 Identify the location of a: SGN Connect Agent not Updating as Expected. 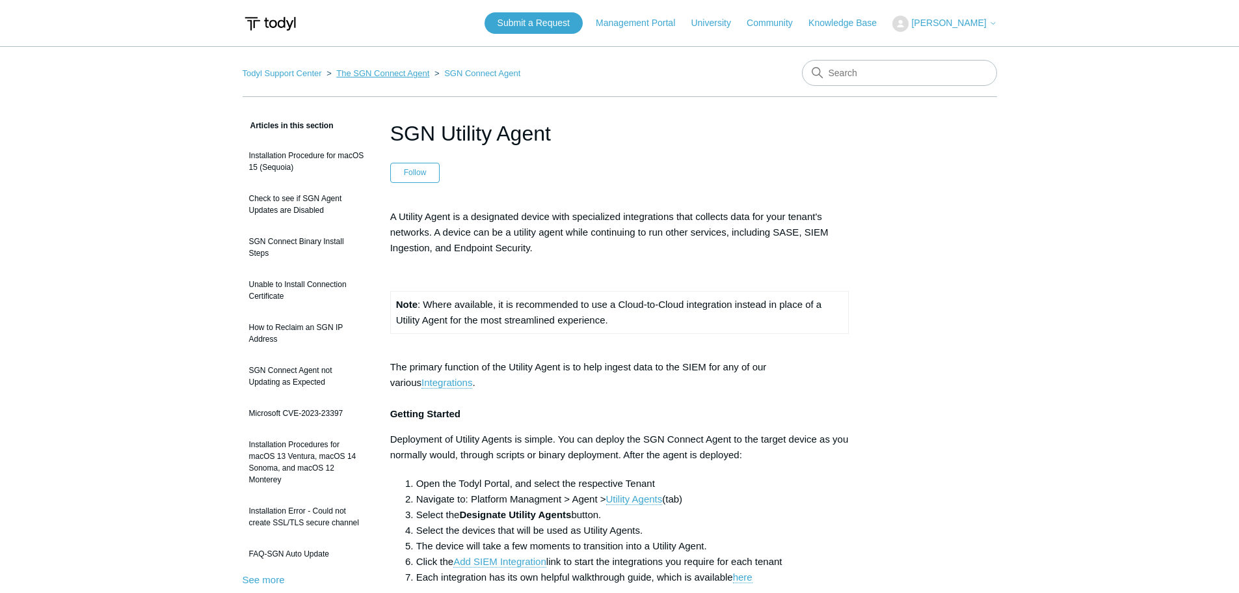
(306, 376).